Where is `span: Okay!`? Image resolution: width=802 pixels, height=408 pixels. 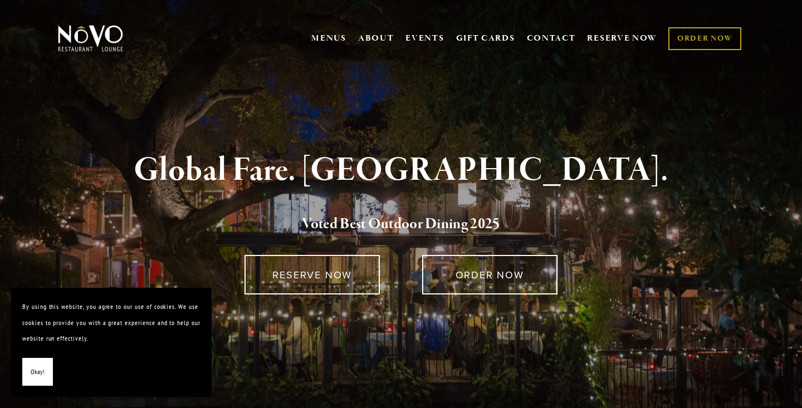 span: Okay! is located at coordinates (37, 372).